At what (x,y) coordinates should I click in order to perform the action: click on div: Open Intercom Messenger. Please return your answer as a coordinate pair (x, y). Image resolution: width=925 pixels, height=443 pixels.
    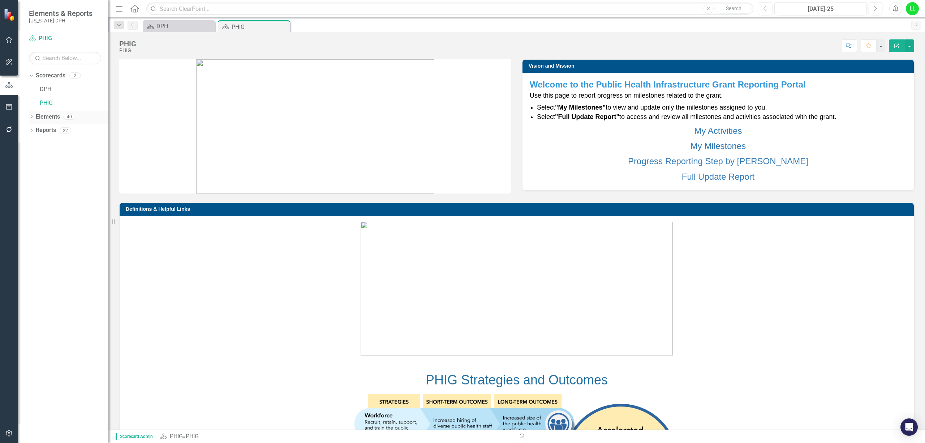
    Looking at the image, I should click on (909, 427).